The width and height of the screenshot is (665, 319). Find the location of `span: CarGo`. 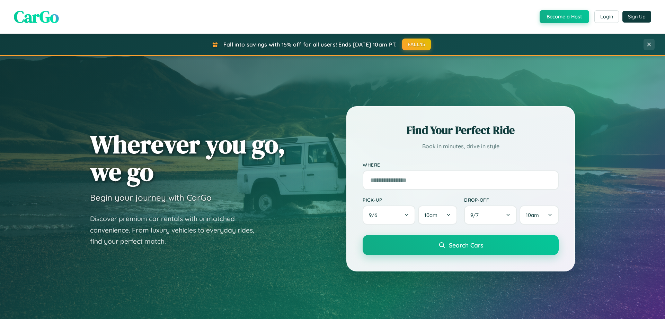

span: CarGo is located at coordinates (36, 17).